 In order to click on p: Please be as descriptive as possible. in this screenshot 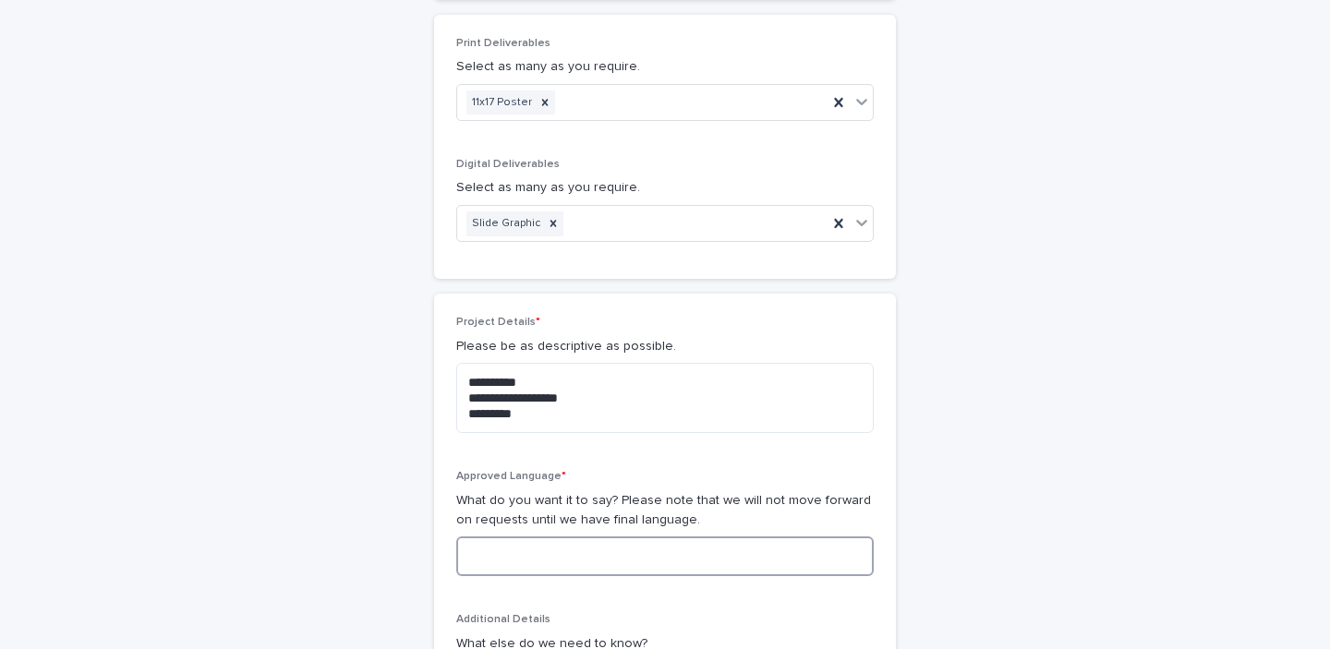, I will do `click(665, 346)`.